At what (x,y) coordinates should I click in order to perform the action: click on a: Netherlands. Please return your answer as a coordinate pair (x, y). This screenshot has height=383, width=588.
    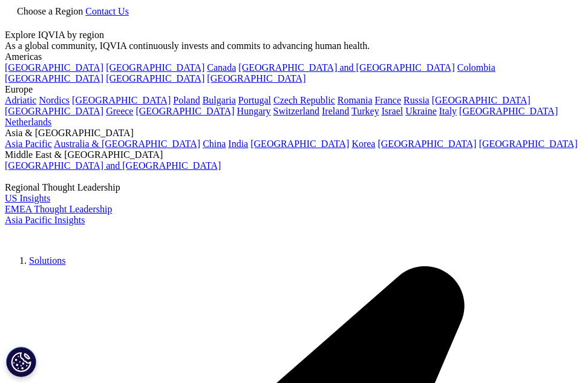
    Looking at the image, I should click on (28, 121).